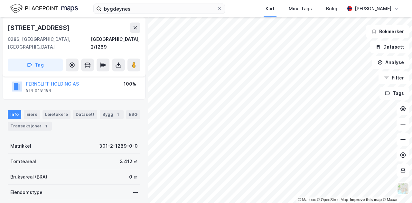 This screenshot has height=203, width=412. What do you see at coordinates (30, 126) in the screenshot?
I see `div: Transaksjoner` at bounding box center [30, 126].